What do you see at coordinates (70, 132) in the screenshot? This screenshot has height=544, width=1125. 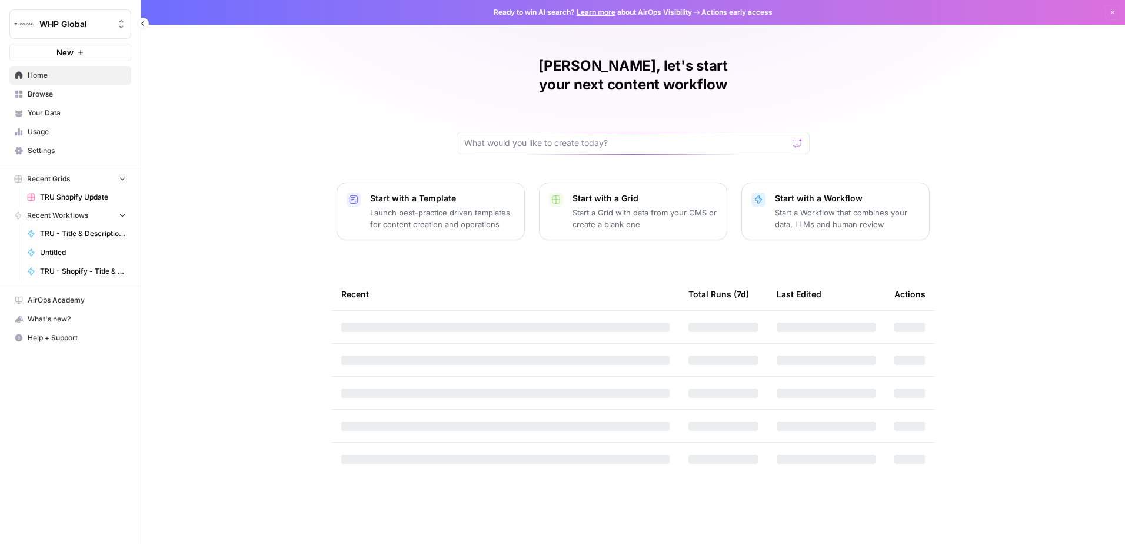 I see `a: Usage` at bounding box center [70, 132].